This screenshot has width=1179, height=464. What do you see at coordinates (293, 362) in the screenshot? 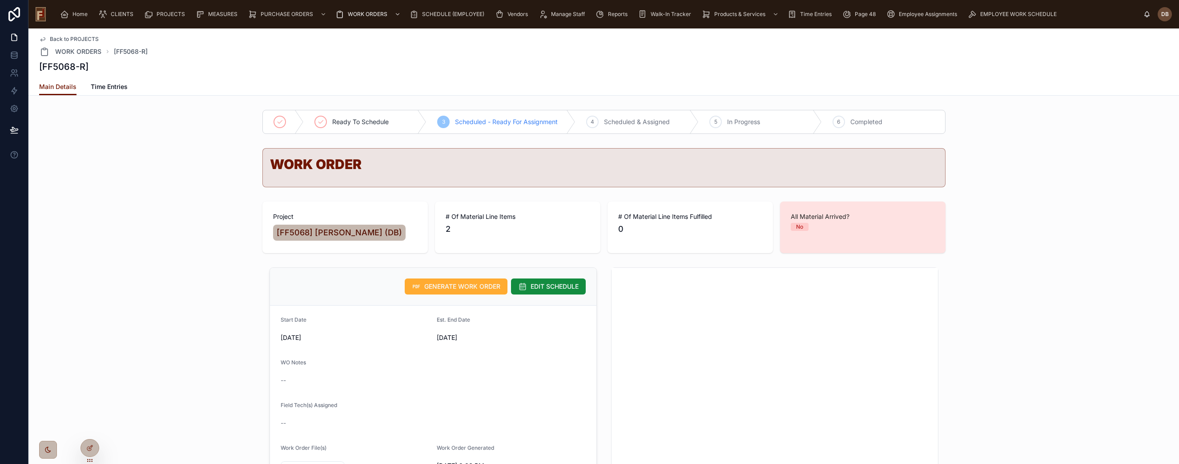
I see `span: WO Notes` at bounding box center [293, 362].